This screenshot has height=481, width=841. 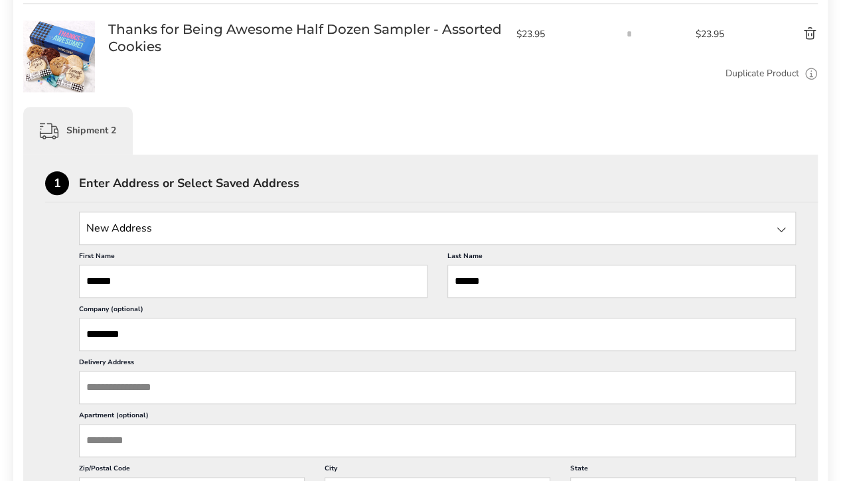 What do you see at coordinates (628, 34) in the screenshot?
I see `input: Quantity input` at bounding box center [628, 34].